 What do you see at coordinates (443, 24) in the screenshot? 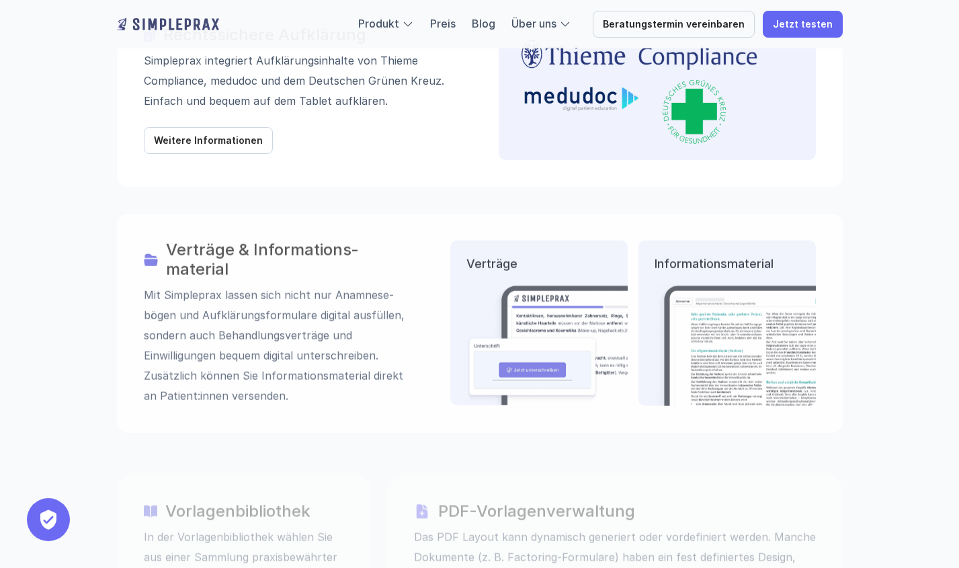
I see `a: Preis` at bounding box center [443, 24].